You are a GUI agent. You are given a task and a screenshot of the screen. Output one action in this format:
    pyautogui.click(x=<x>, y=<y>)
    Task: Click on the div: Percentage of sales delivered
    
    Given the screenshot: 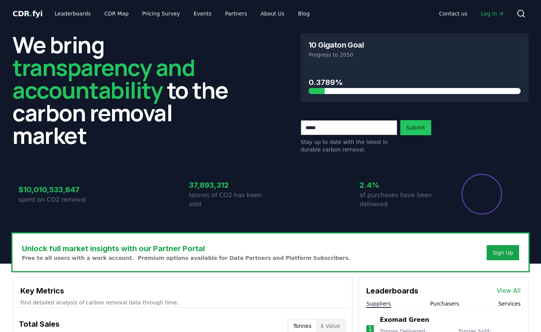 What is the action you would take?
    pyautogui.click(x=482, y=194)
    